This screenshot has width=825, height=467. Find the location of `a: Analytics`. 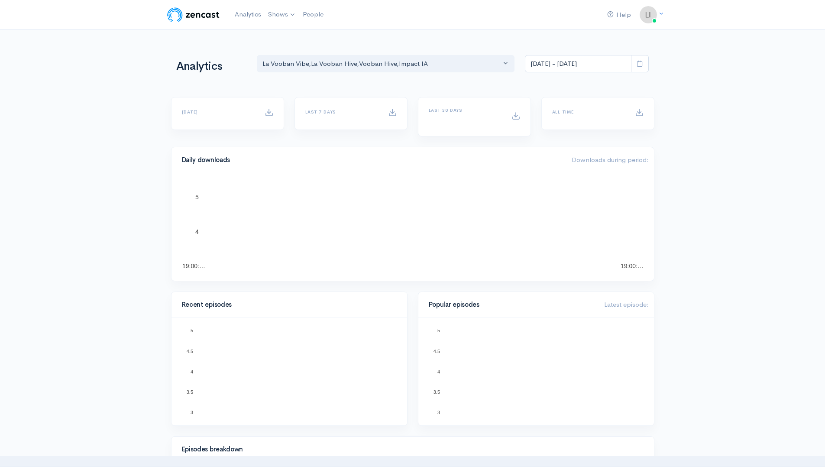

a: Analytics is located at coordinates (248, 14).